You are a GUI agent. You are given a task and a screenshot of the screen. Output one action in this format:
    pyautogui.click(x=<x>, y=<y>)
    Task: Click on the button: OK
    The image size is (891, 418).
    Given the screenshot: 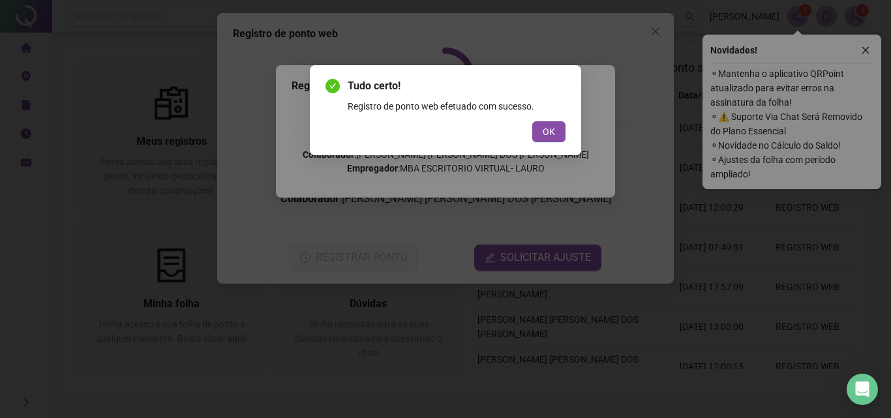 What is the action you would take?
    pyautogui.click(x=549, y=132)
    